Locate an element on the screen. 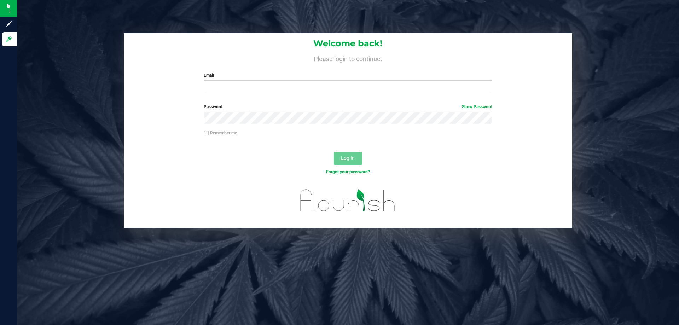 The image size is (679, 325). label: Remember me is located at coordinates (220, 133).